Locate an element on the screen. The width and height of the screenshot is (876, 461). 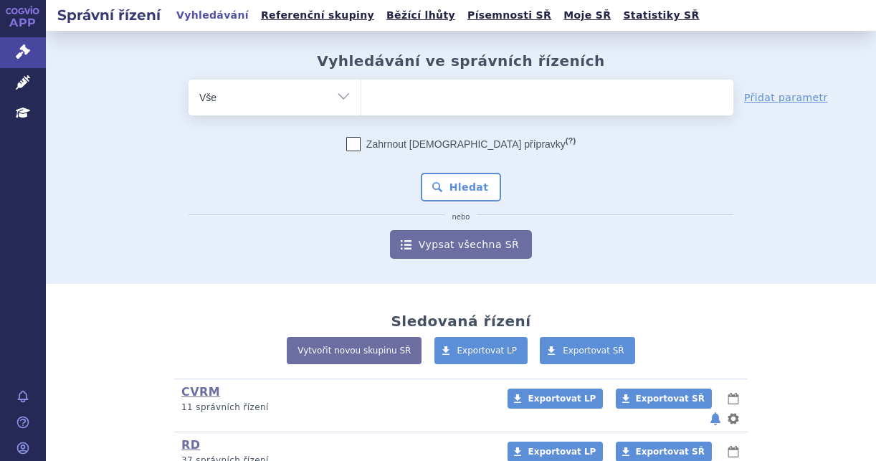
button: nastavení is located at coordinates (734, 419).